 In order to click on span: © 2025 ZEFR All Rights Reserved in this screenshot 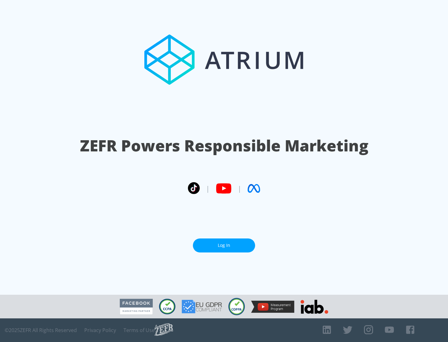, I will do `click(41, 330)`.